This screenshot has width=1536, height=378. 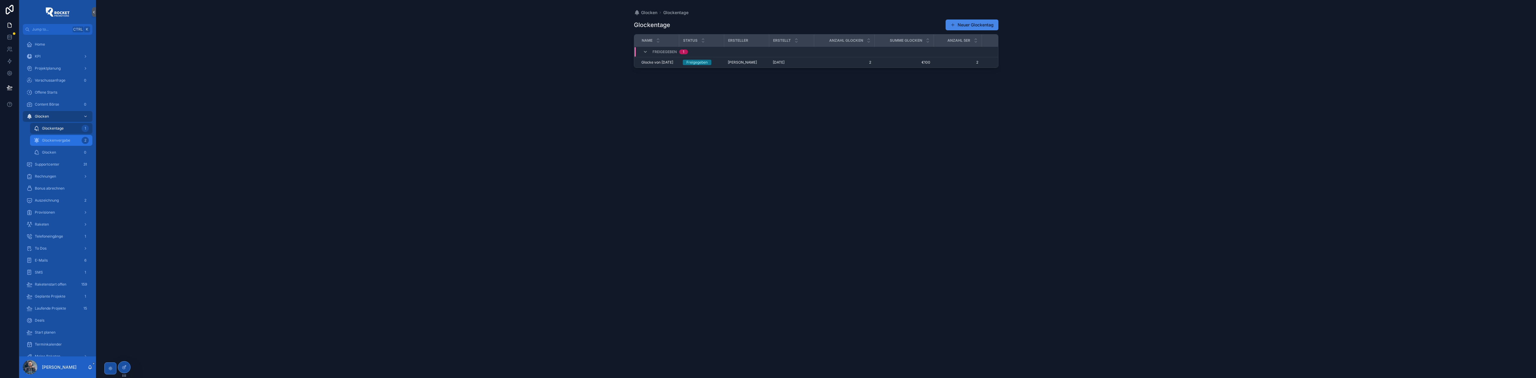 What do you see at coordinates (58, 320) in the screenshot?
I see `a: Deals` at bounding box center [58, 320].